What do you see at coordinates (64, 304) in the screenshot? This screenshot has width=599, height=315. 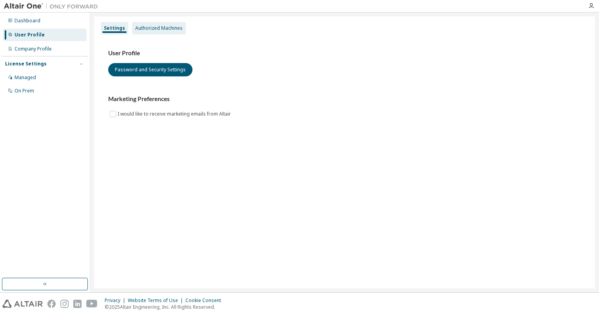 I see `img: instagram.svg` at bounding box center [64, 304].